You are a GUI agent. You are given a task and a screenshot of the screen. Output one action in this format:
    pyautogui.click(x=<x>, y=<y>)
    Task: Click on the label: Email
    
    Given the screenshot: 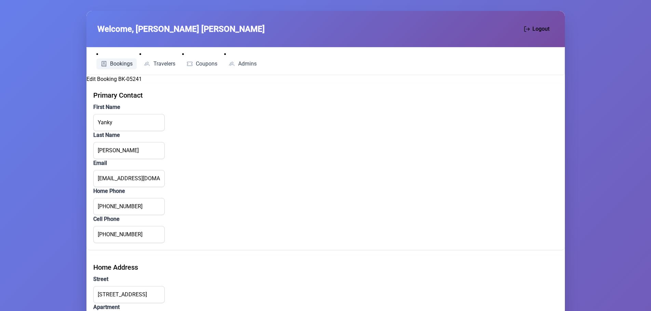 What is the action you would take?
    pyautogui.click(x=326, y=163)
    